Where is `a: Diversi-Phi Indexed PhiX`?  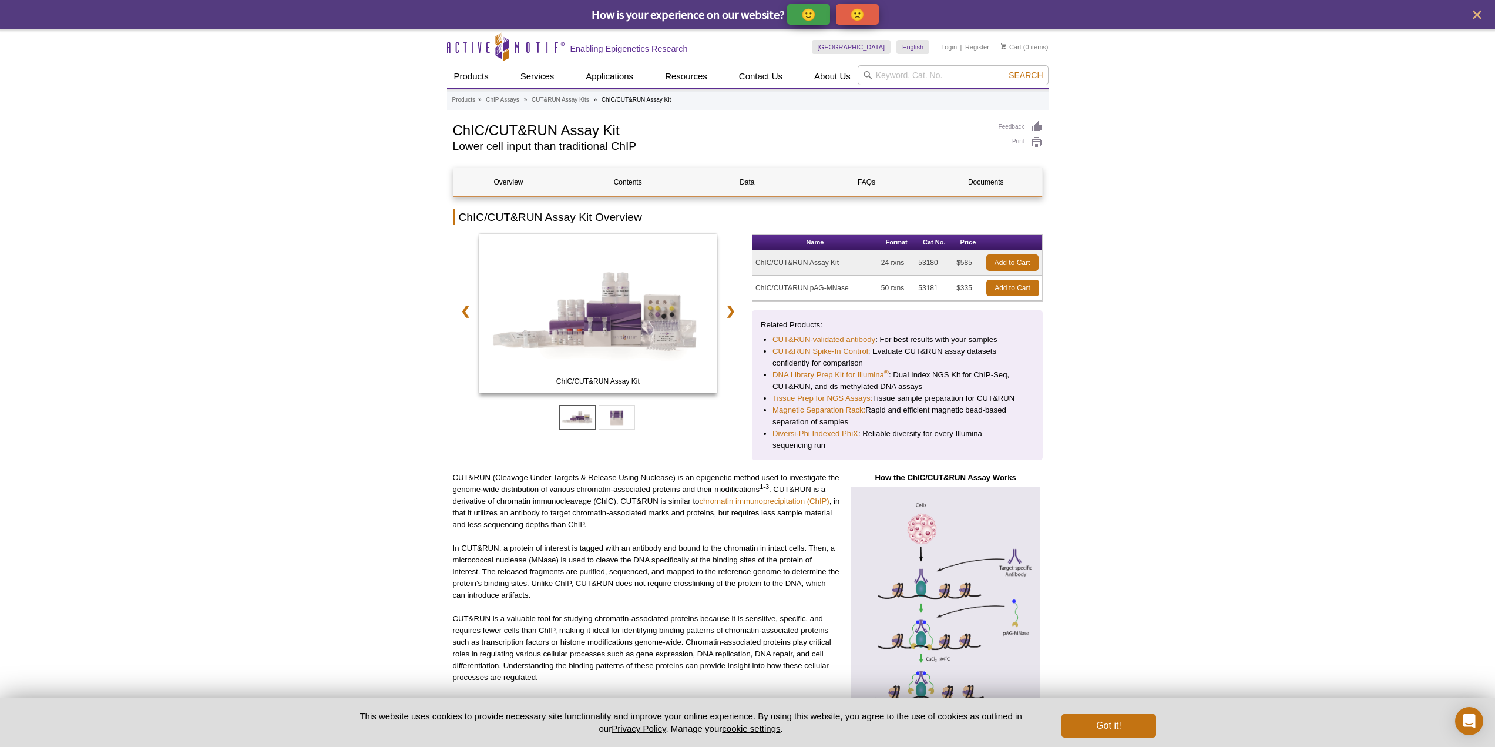 a: Diversi-Phi Indexed PhiX is located at coordinates (815, 433).